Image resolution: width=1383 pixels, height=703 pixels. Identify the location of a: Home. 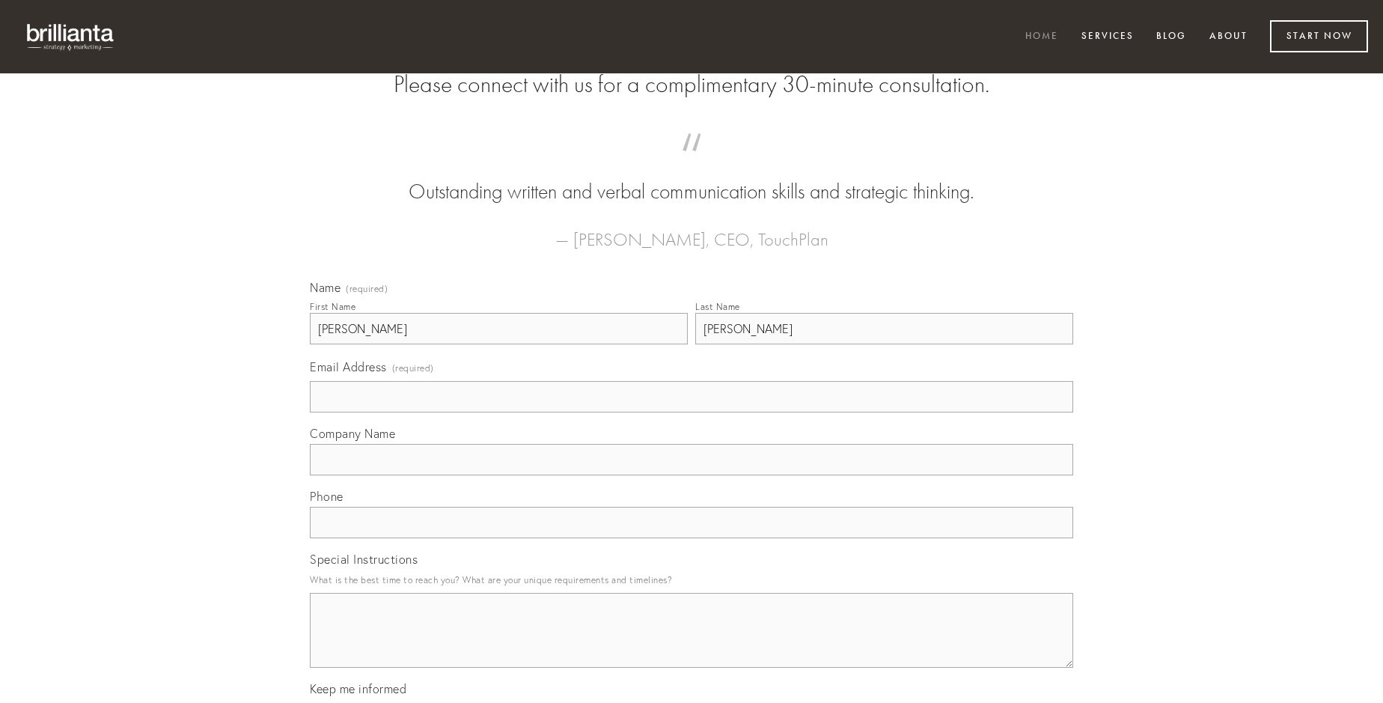
(1042, 37).